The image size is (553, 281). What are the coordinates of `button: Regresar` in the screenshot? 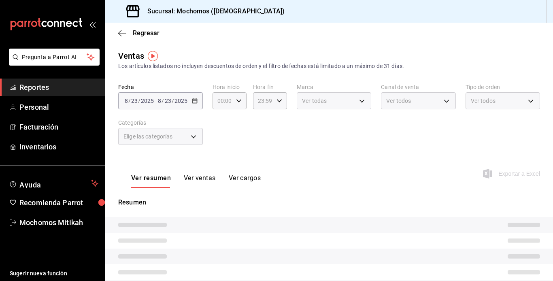 It's located at (139, 33).